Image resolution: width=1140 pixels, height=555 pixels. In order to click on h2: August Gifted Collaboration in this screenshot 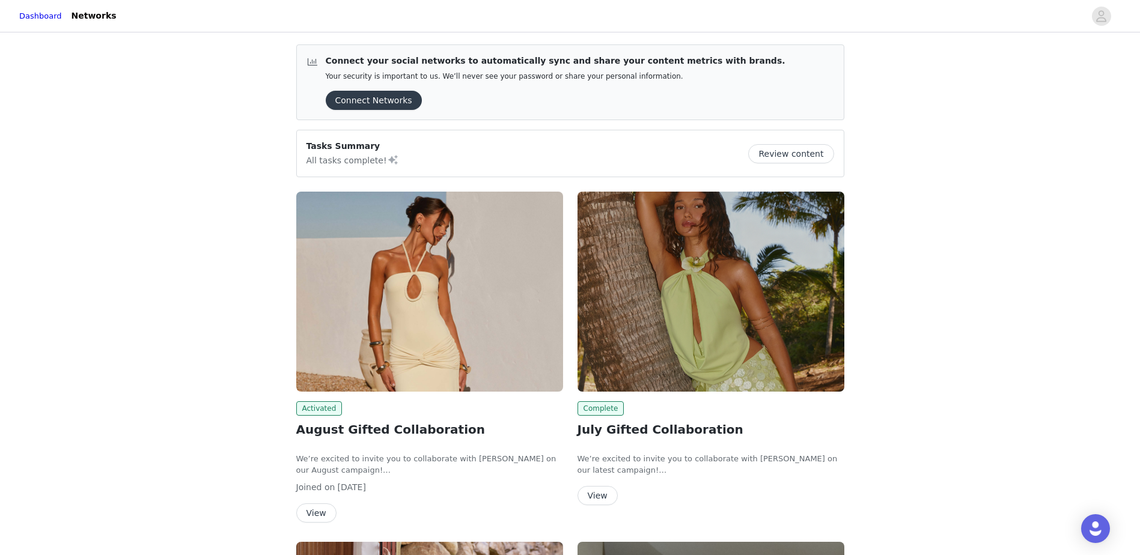, I will do `click(430, 430)`.